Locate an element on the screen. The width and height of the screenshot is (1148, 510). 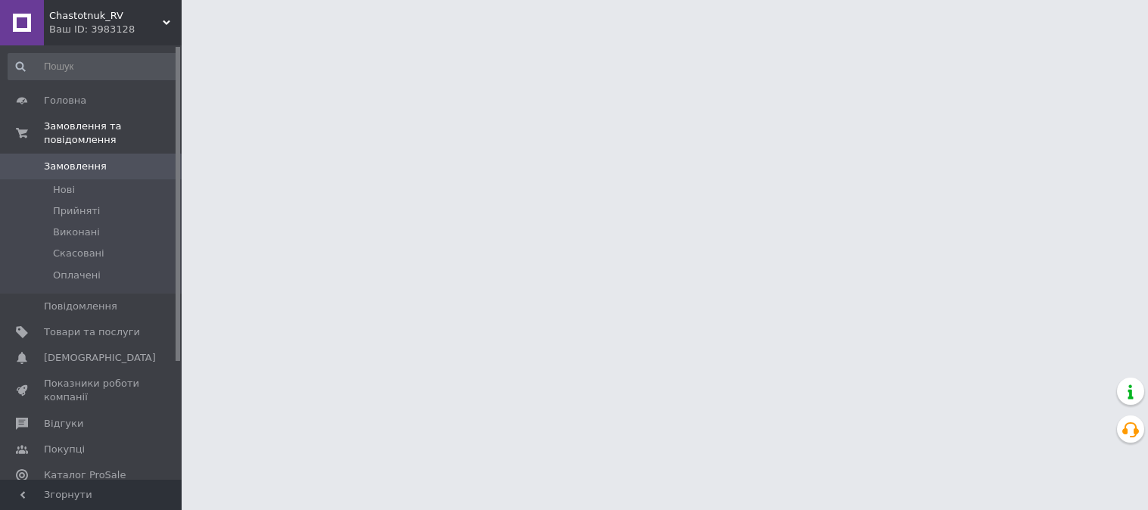
span: Відгуки is located at coordinates (64, 424).